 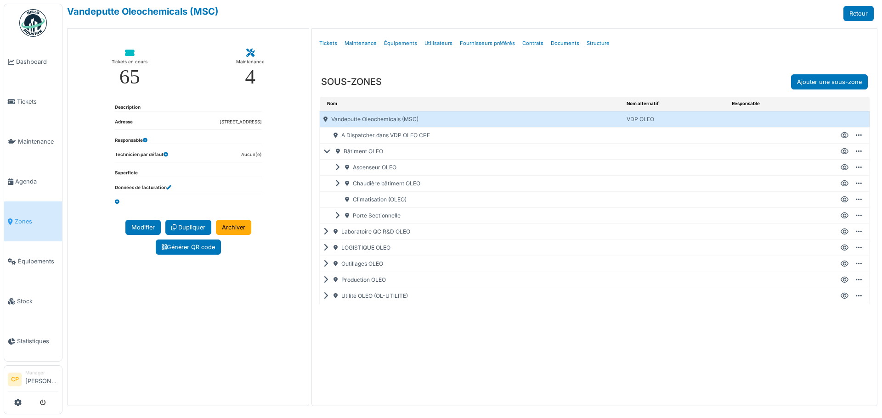 I want to click on div: Chaudière bâtiment OLEO, so click(x=477, y=184).